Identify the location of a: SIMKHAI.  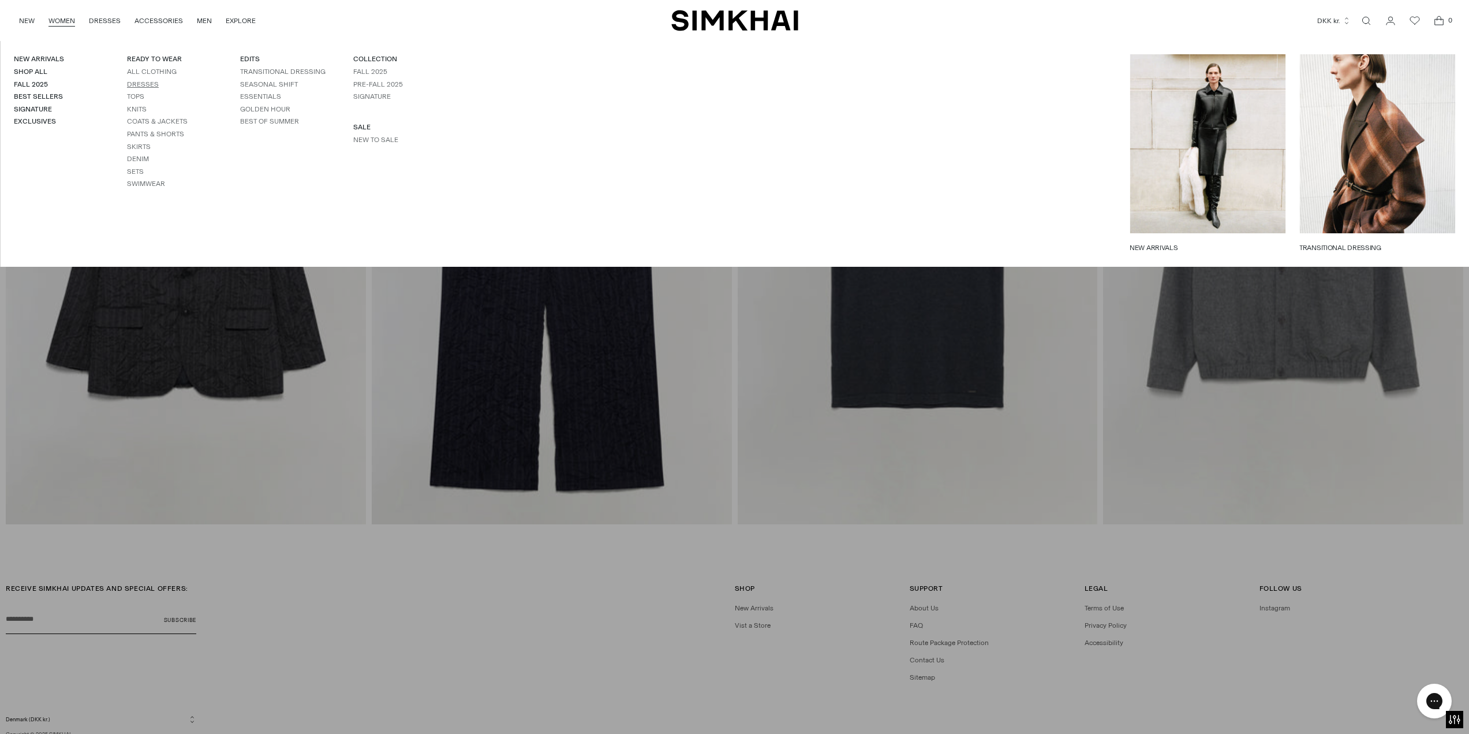
(735, 20).